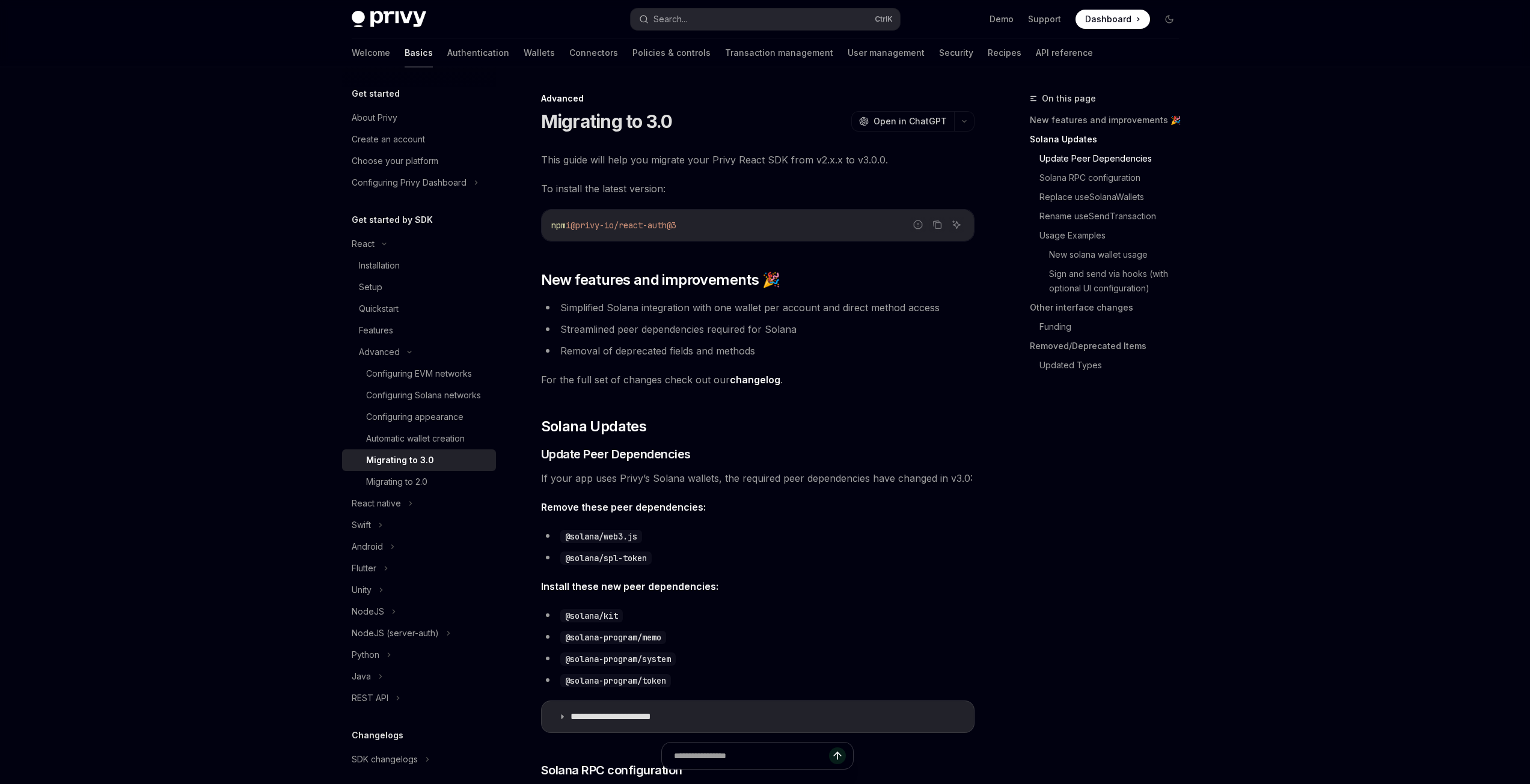  I want to click on a: Configuring appearance, so click(419, 418).